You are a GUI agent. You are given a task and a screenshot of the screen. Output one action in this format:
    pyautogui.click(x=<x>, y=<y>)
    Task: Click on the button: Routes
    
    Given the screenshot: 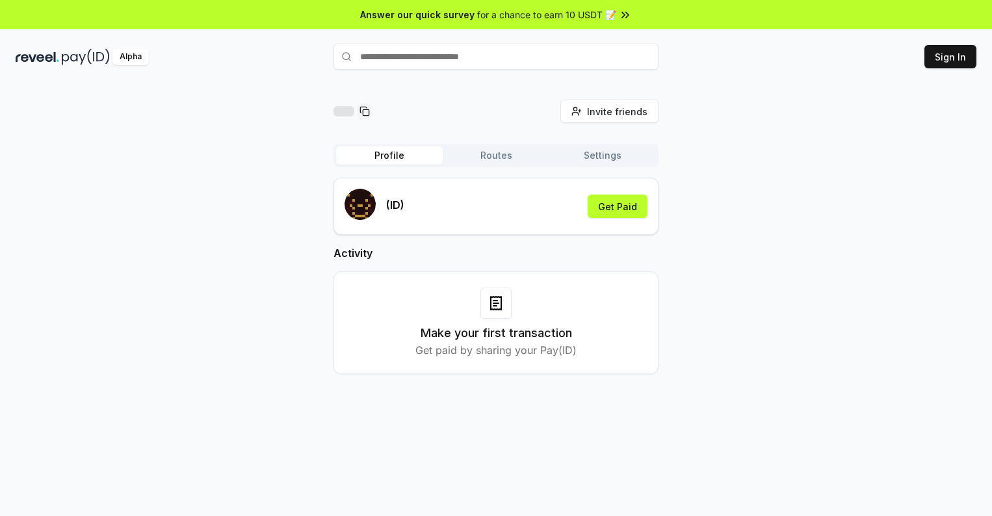 What is the action you would take?
    pyautogui.click(x=496, y=155)
    